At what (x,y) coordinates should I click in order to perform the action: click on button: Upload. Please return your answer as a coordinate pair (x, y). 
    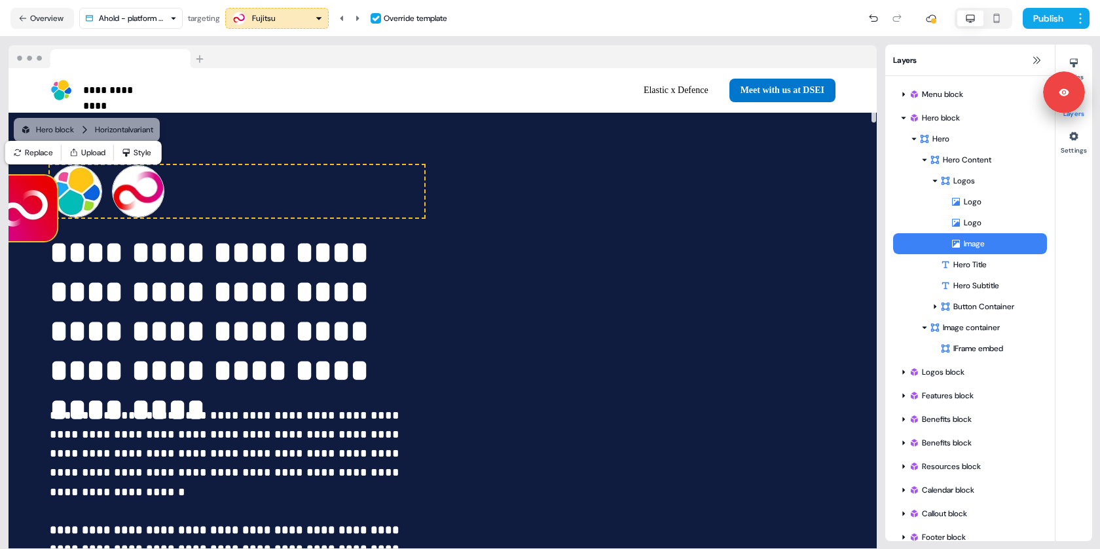
    Looking at the image, I should click on (87, 153).